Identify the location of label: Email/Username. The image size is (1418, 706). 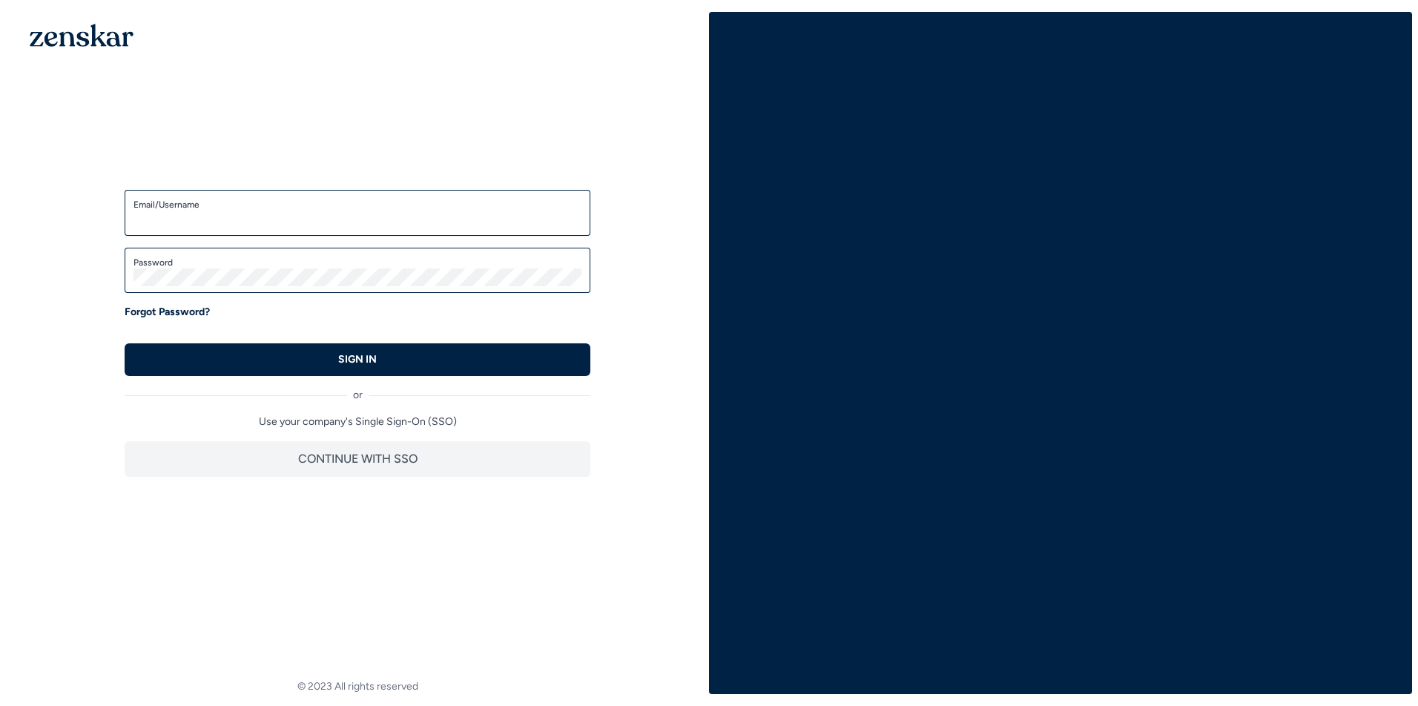
(357, 205).